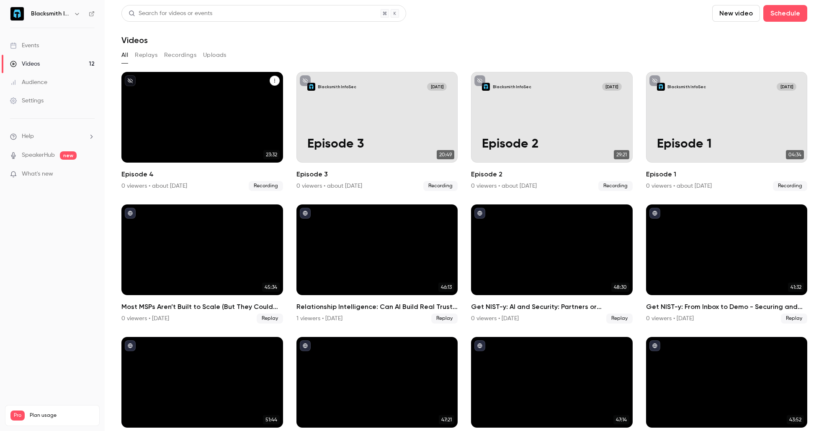 This screenshot has height=431, width=824. I want to click on span: 46:13, so click(446, 287).